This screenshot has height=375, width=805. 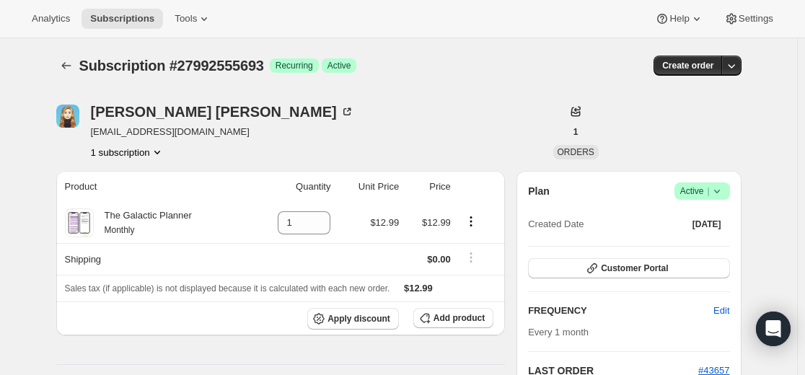 I want to click on button: Apply discount, so click(x=353, y=319).